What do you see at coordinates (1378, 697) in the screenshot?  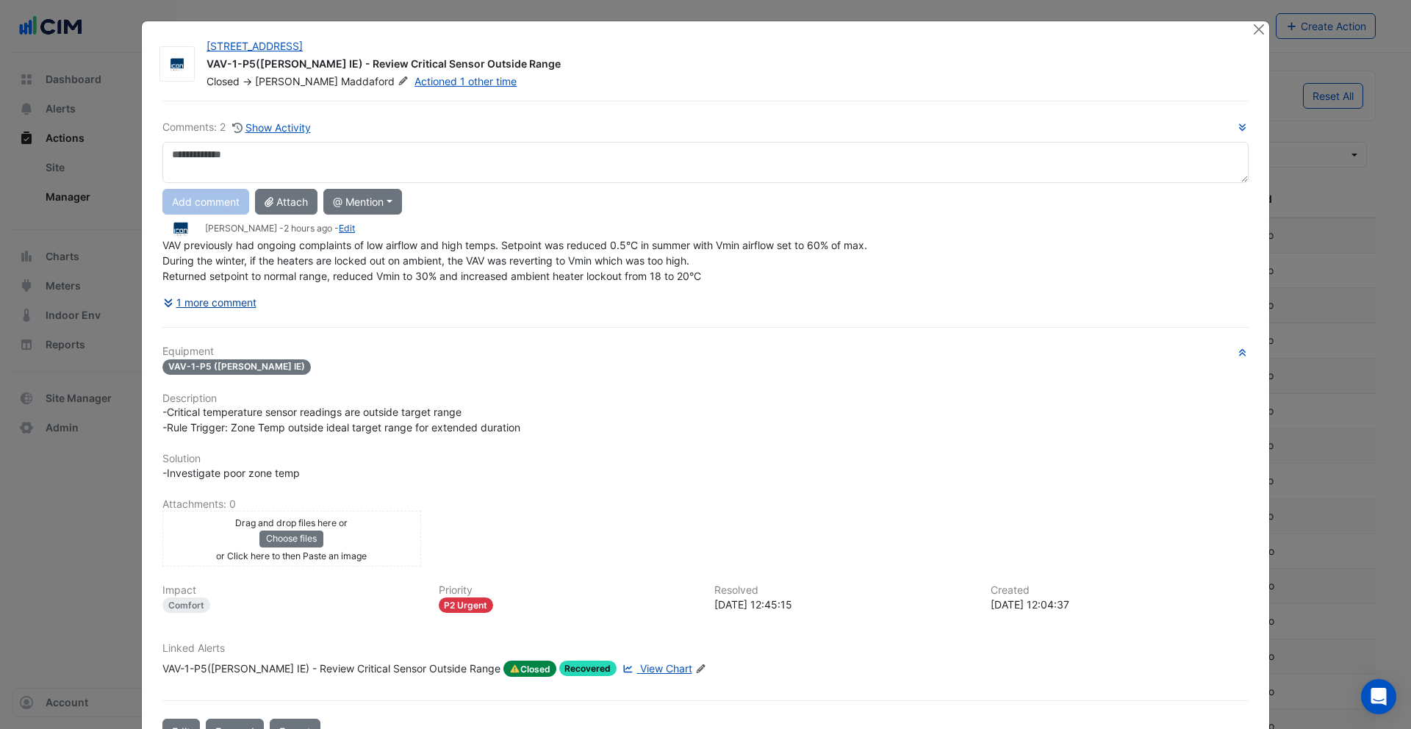 I see `div: Open Intercom Messenger` at bounding box center [1378, 697].